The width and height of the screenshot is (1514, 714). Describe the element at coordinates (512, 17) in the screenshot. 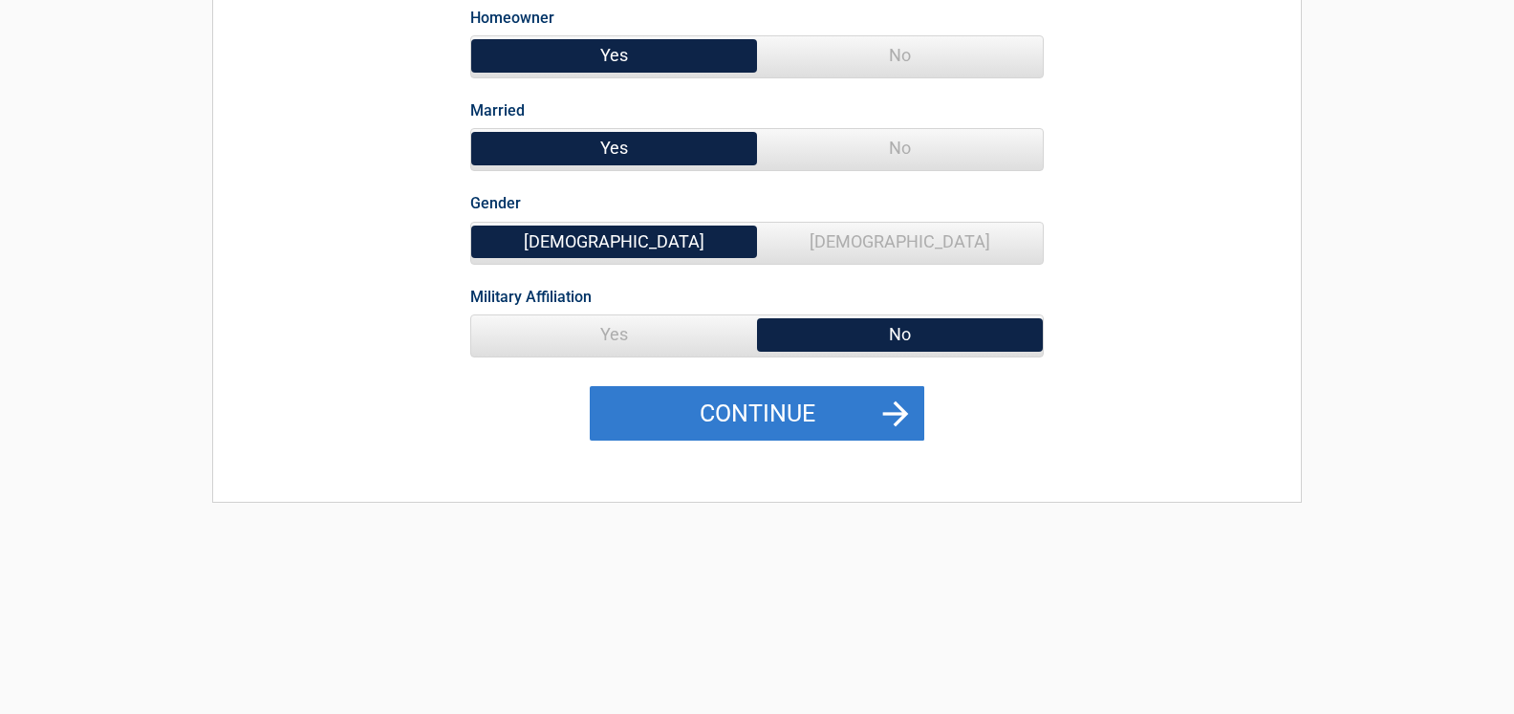

I see `label: Homeowner` at that location.